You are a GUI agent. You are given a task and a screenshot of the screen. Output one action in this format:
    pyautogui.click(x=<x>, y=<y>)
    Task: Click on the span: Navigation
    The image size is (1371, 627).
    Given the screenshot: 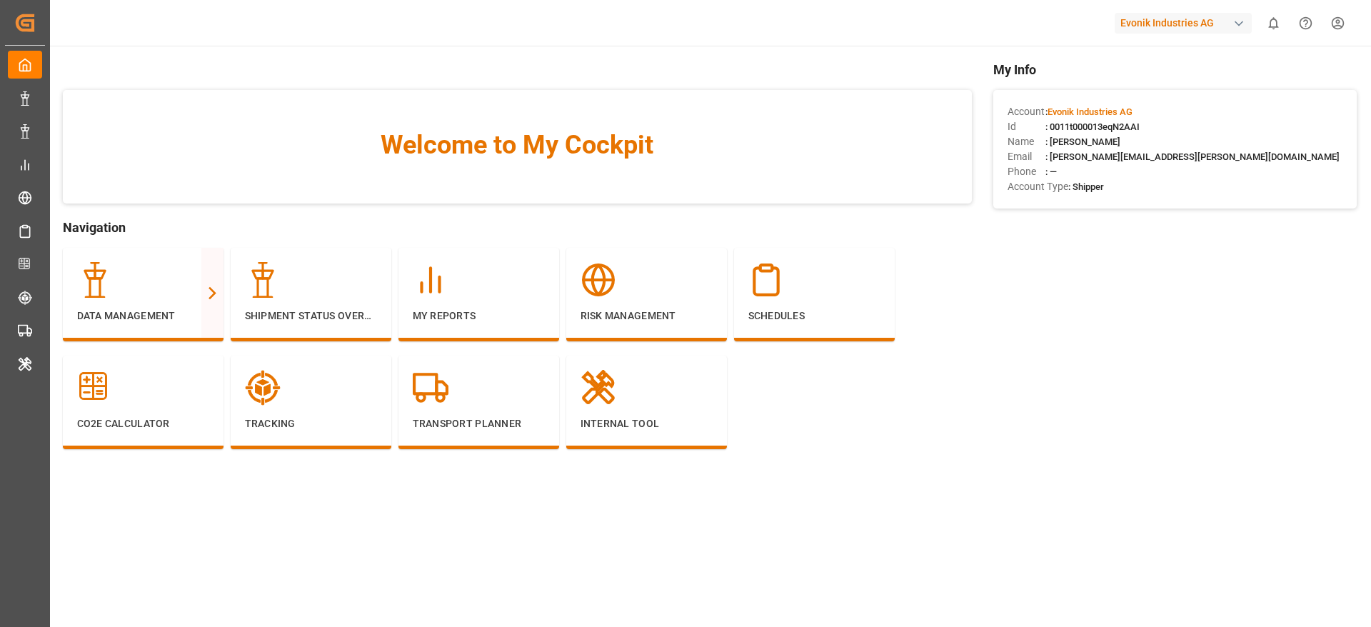 What is the action you would take?
    pyautogui.click(x=517, y=227)
    